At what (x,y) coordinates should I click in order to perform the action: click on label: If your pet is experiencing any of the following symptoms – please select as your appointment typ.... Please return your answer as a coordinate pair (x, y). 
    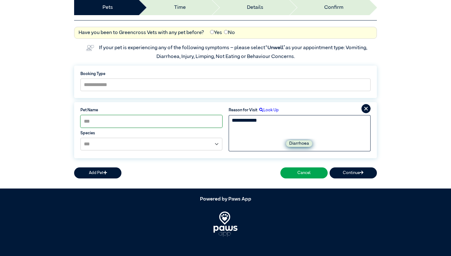
    Looking at the image, I should click on (233, 52).